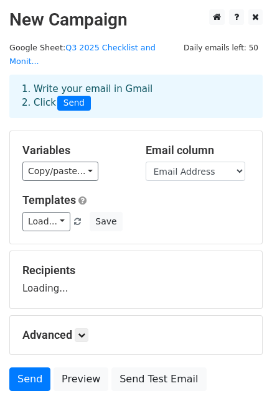 The image size is (272, 419). I want to click on h5: Email column, so click(198, 151).